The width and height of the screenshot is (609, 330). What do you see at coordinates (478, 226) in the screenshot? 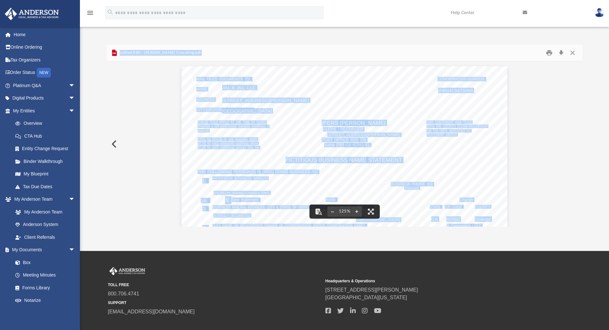
I see `span: LLC` at bounding box center [478, 226].